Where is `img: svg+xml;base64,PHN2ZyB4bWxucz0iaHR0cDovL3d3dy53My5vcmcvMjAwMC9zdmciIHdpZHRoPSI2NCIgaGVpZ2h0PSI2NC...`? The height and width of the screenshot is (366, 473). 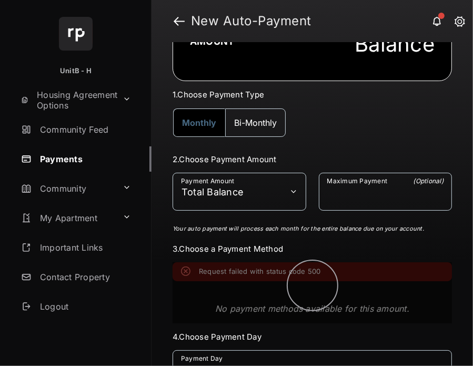 img: svg+xml;base64,PHN2ZyB4bWxucz0iaHR0cDovL3d3dy53My5vcmcvMjAwMC9zdmciIHdpZHRoPSI2NCIgaGVpZ2h0PSI2NC... is located at coordinates (76, 34).